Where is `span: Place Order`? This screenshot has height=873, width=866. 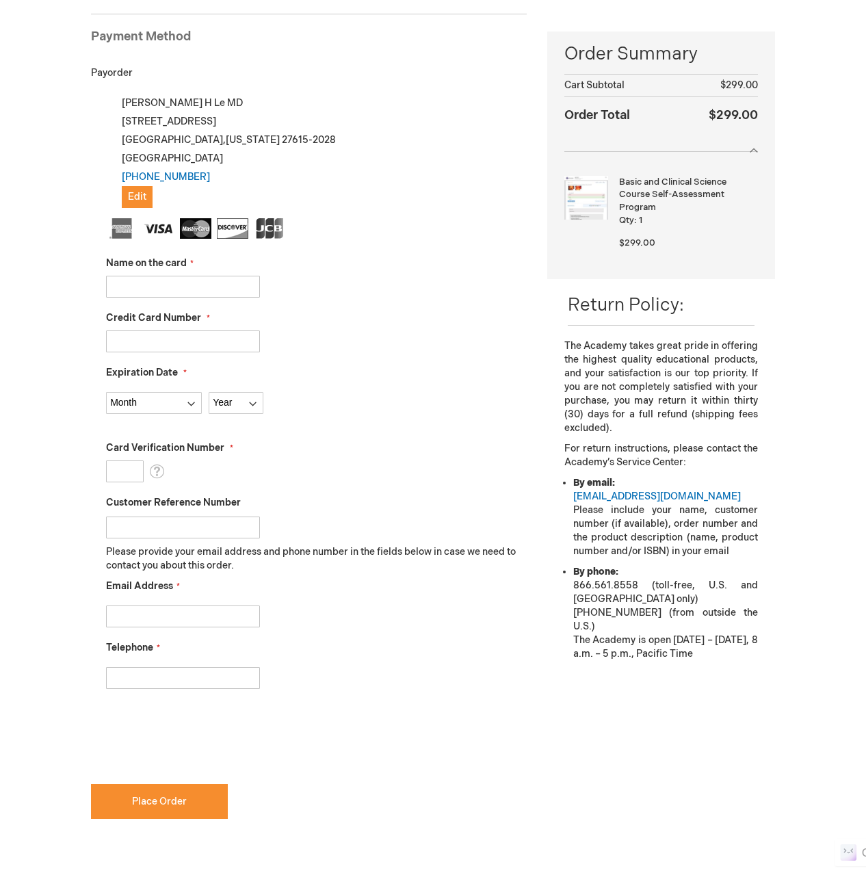 span: Place Order is located at coordinates (159, 801).